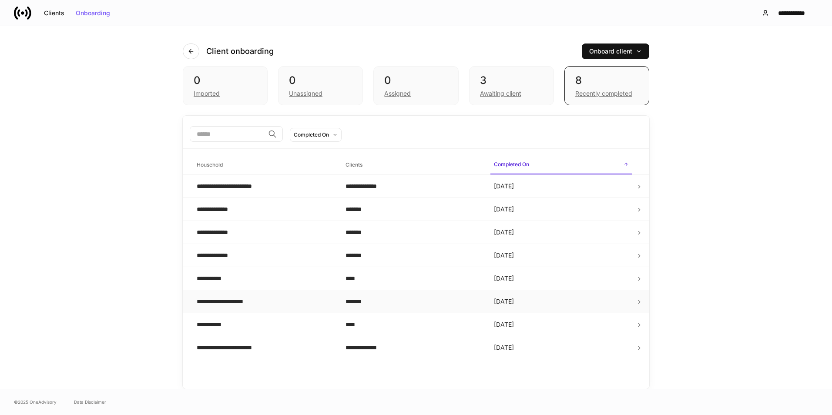  I want to click on h6: Completed On, so click(511, 164).